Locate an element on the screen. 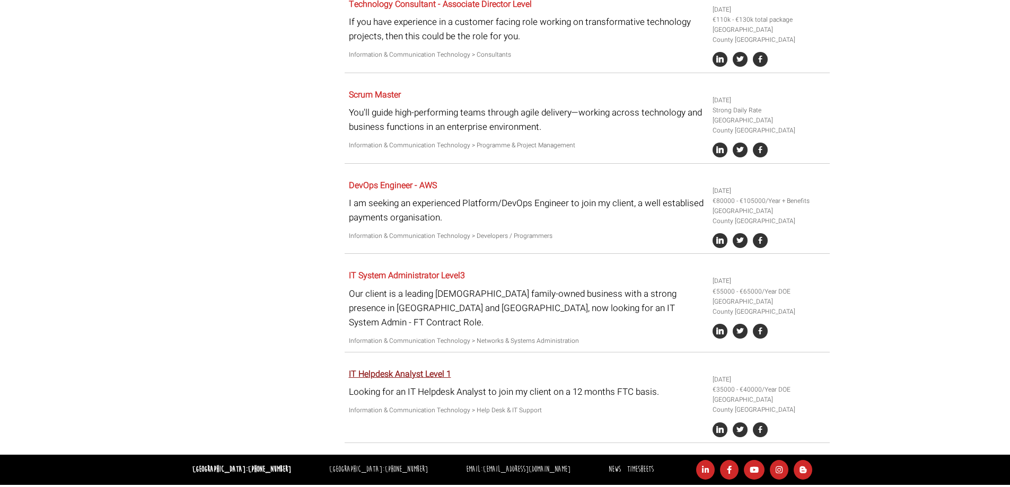 The image size is (1010, 487). li: €55000 - €65000/Year DOE is located at coordinates (770, 292).